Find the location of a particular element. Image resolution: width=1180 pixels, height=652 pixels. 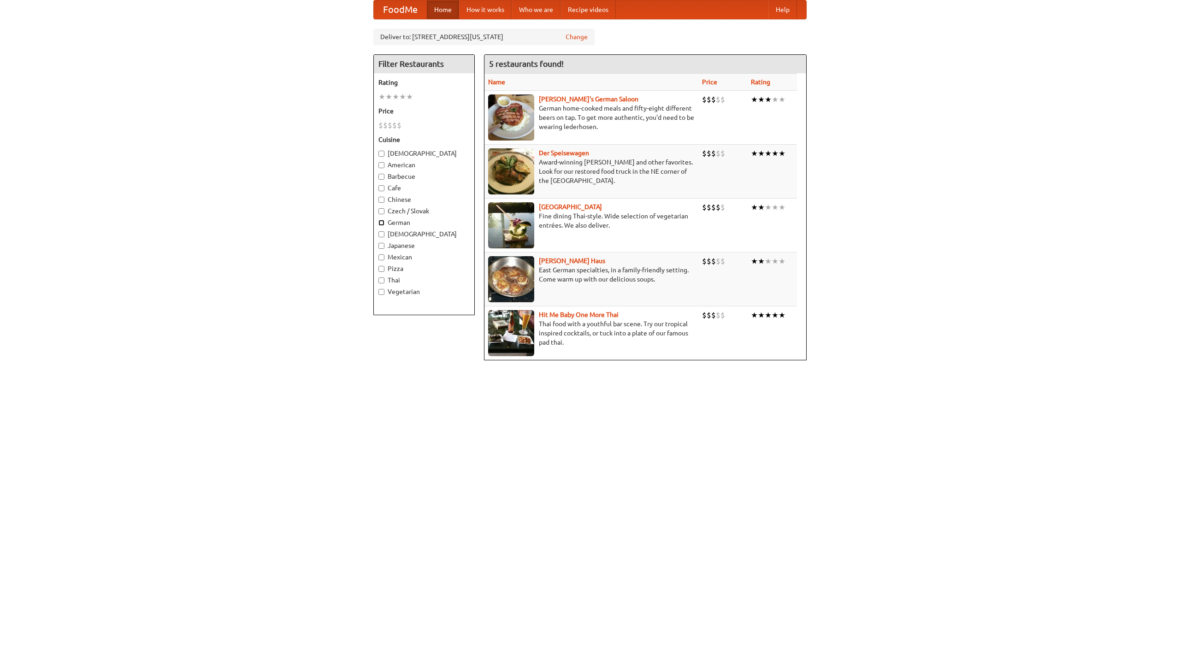

h5: Price is located at coordinates (424, 111).